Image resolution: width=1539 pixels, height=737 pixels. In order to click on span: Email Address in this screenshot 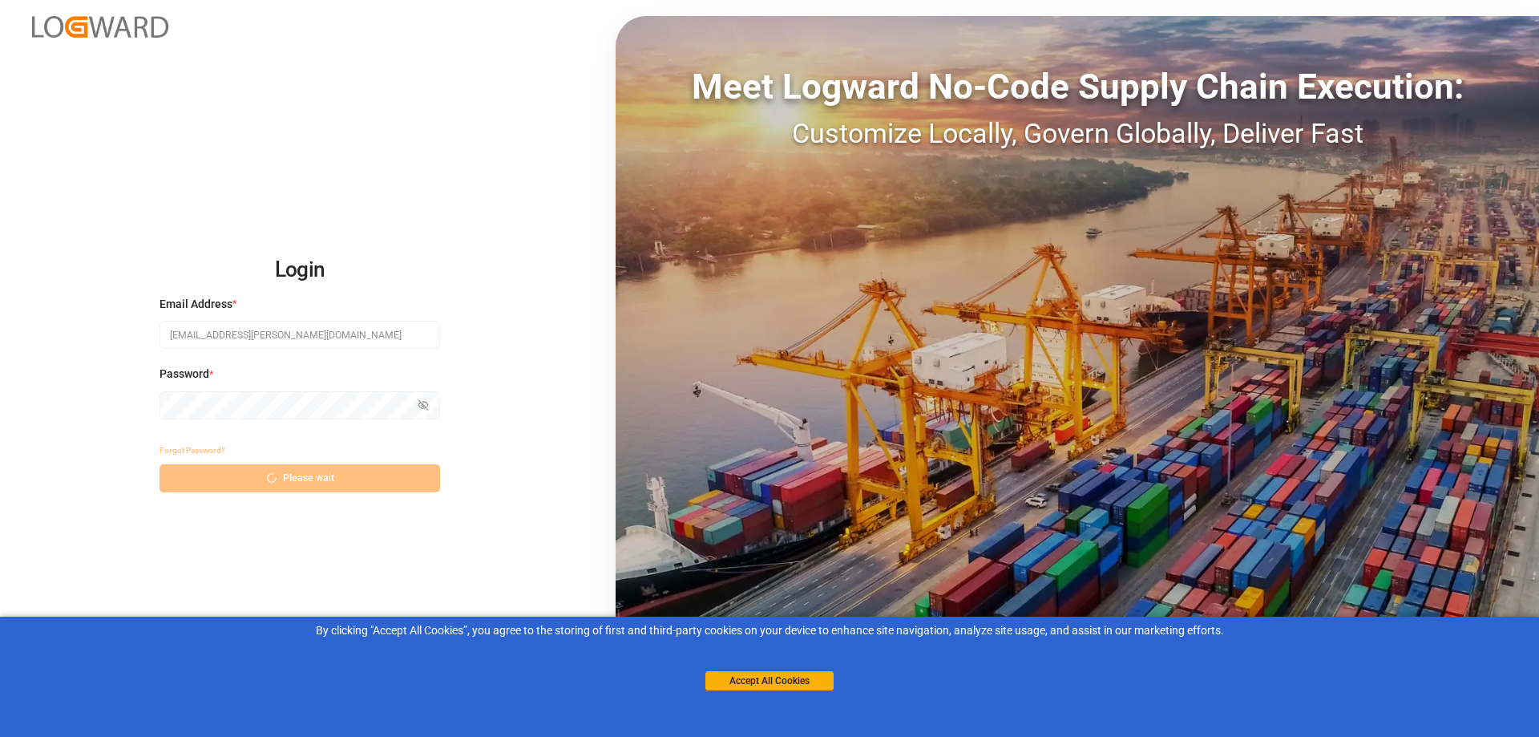, I will do `click(196, 304)`.